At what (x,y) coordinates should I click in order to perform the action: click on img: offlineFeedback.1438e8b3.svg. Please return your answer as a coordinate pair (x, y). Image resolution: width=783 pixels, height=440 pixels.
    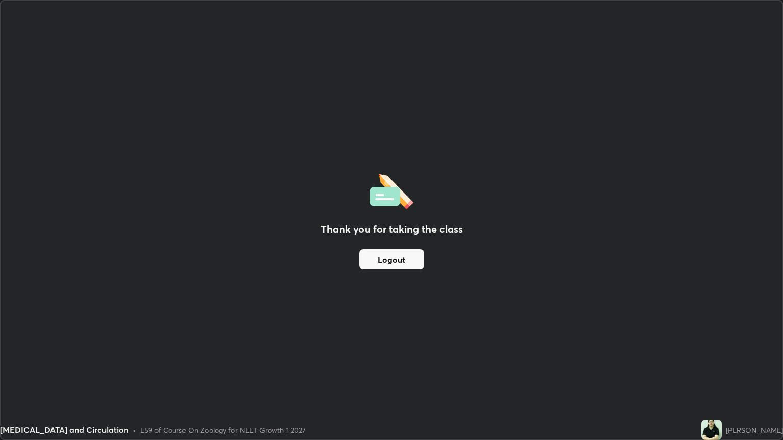
    Looking at the image, I should click on (392, 190).